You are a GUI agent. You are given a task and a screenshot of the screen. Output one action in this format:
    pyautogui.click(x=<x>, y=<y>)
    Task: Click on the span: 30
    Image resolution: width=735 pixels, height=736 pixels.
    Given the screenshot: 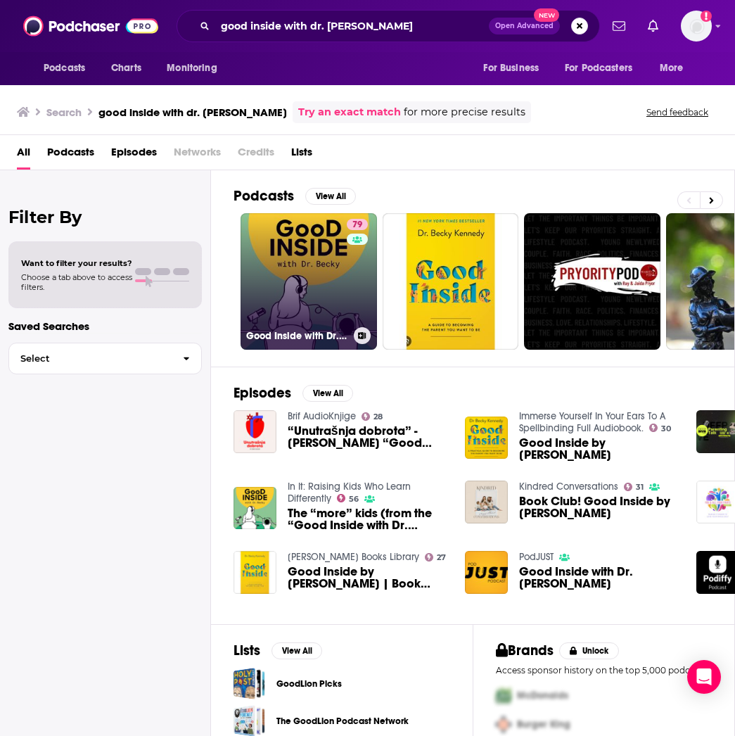 What is the action you would take?
    pyautogui.click(x=666, y=429)
    